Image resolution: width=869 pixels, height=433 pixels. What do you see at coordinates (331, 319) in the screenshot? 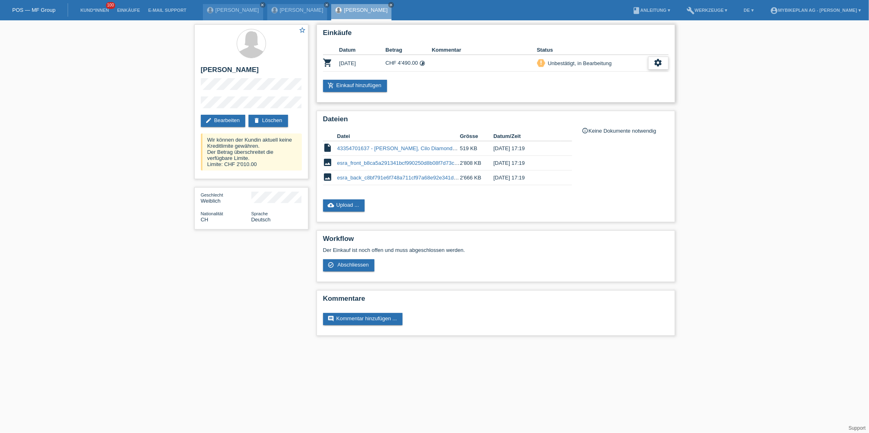
I see `i: comment` at bounding box center [331, 319].